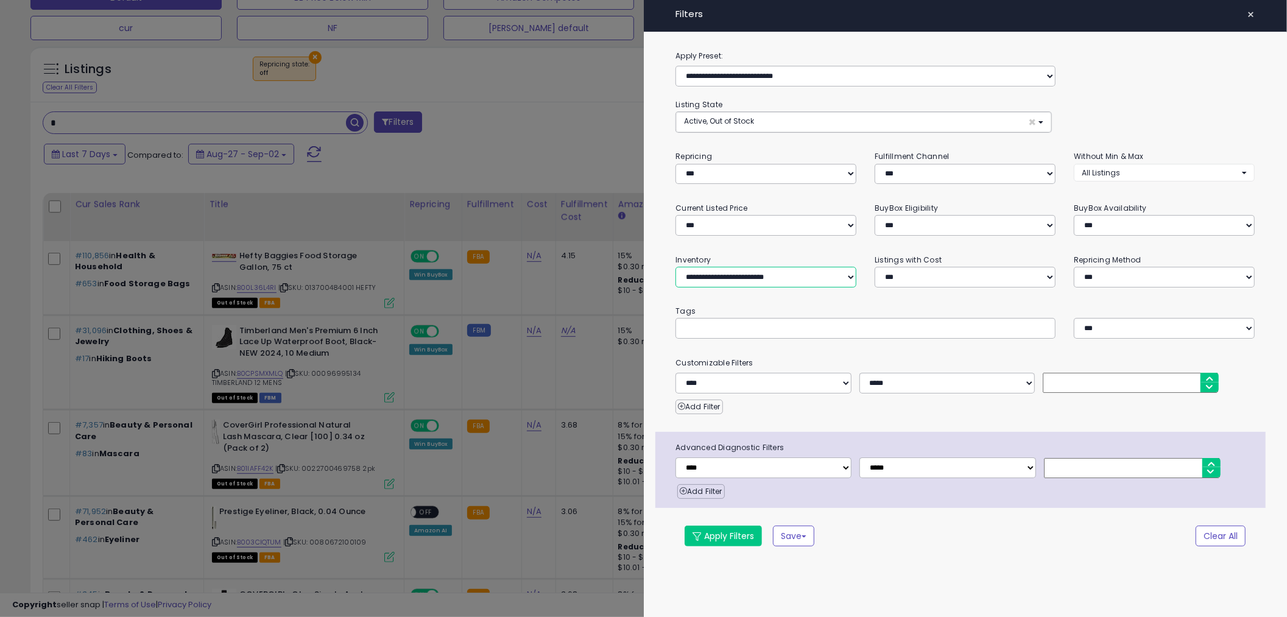 This screenshot has width=1287, height=617. Describe the element at coordinates (965, 14) in the screenshot. I see `h4: Filters` at that location.